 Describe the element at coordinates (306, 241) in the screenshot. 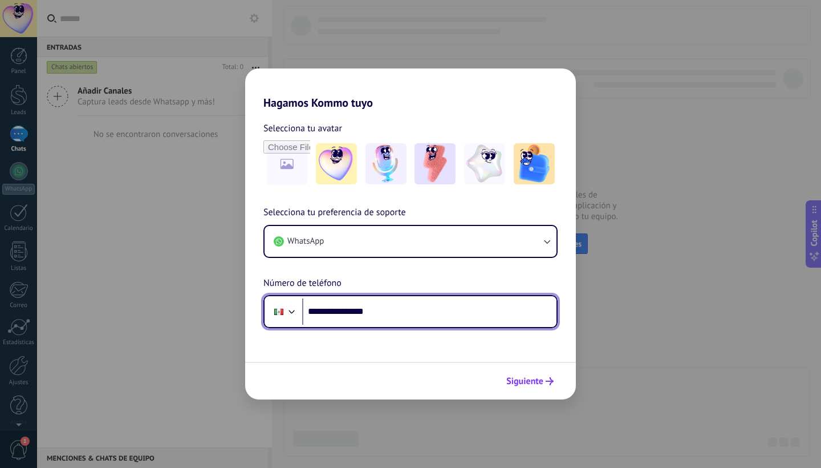

I see `span: WhatsApp` at that location.